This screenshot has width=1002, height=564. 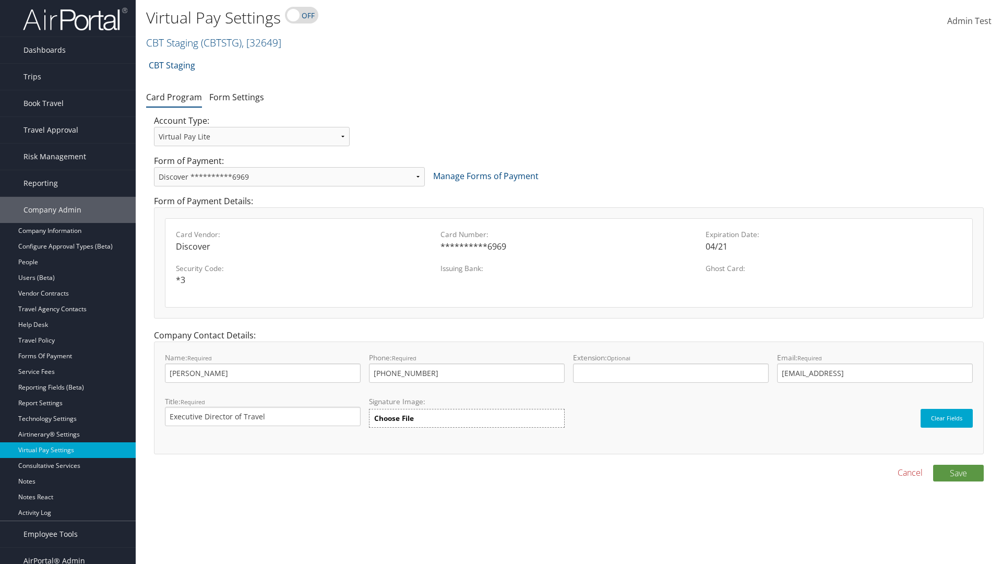 I want to click on label: Email:, so click(x=875, y=367).